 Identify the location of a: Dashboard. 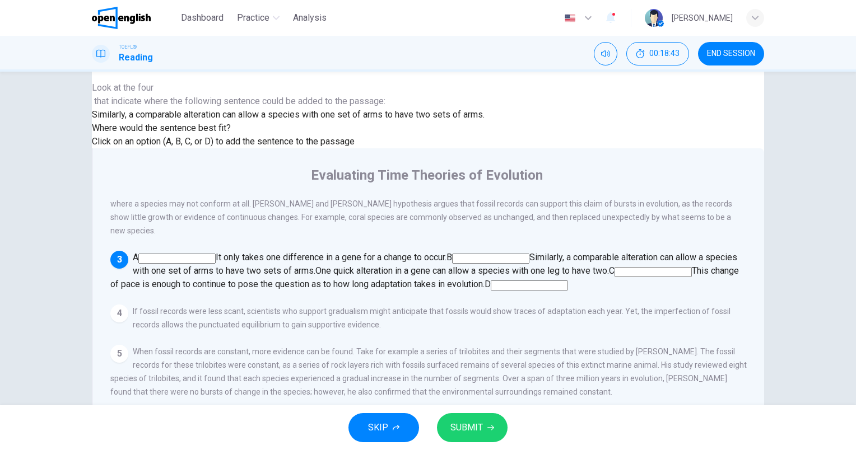
(202, 18).